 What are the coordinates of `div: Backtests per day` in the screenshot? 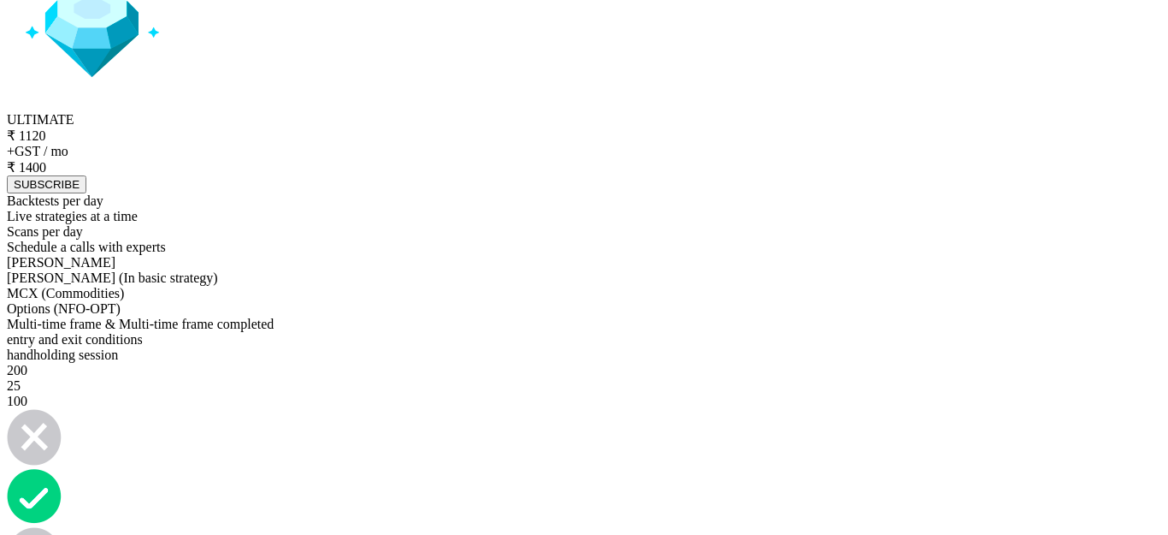 It's located at (584, 201).